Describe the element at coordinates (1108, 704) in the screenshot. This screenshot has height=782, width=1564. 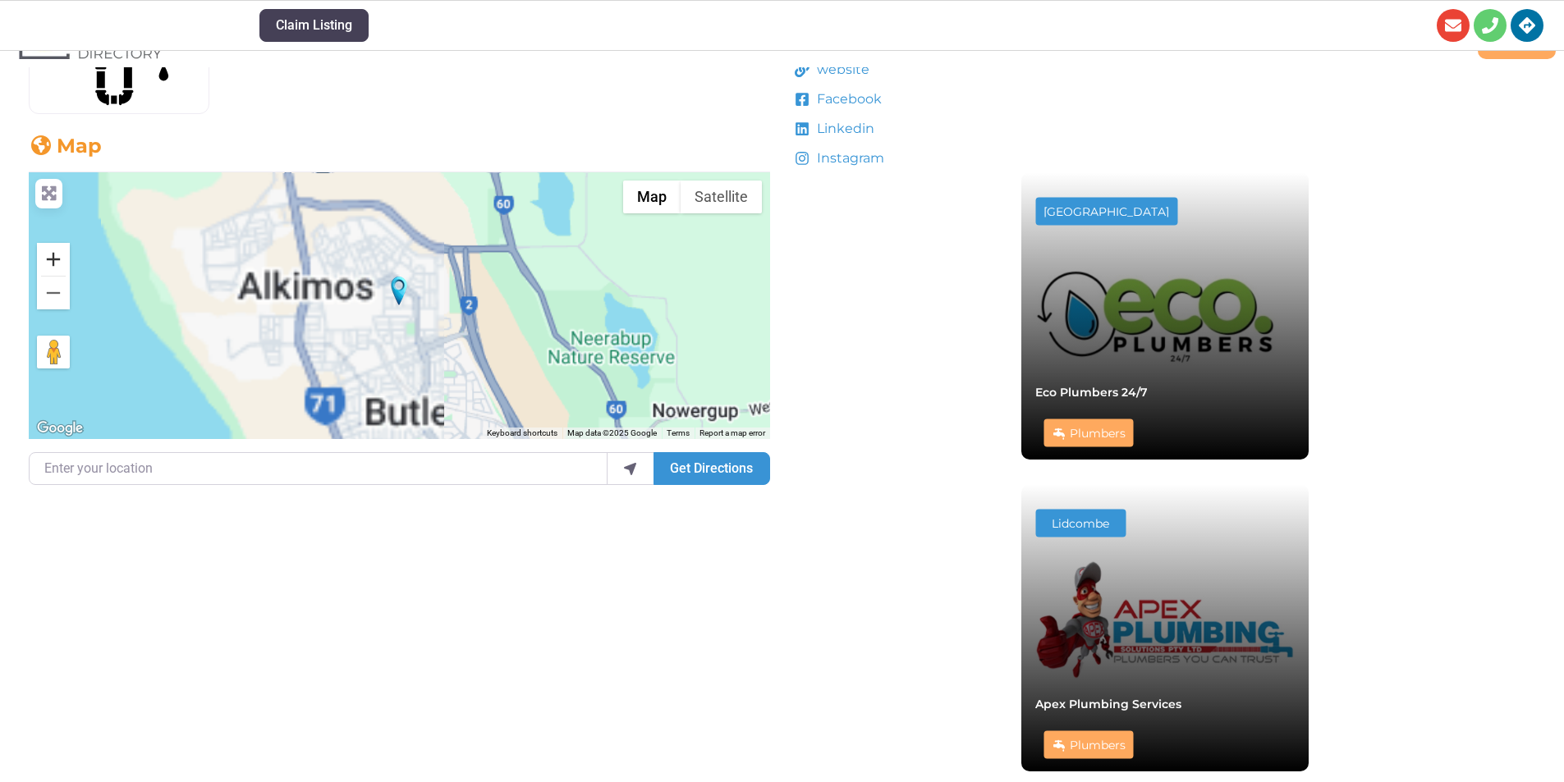
I see `a: Apex Plumbing Services` at that location.